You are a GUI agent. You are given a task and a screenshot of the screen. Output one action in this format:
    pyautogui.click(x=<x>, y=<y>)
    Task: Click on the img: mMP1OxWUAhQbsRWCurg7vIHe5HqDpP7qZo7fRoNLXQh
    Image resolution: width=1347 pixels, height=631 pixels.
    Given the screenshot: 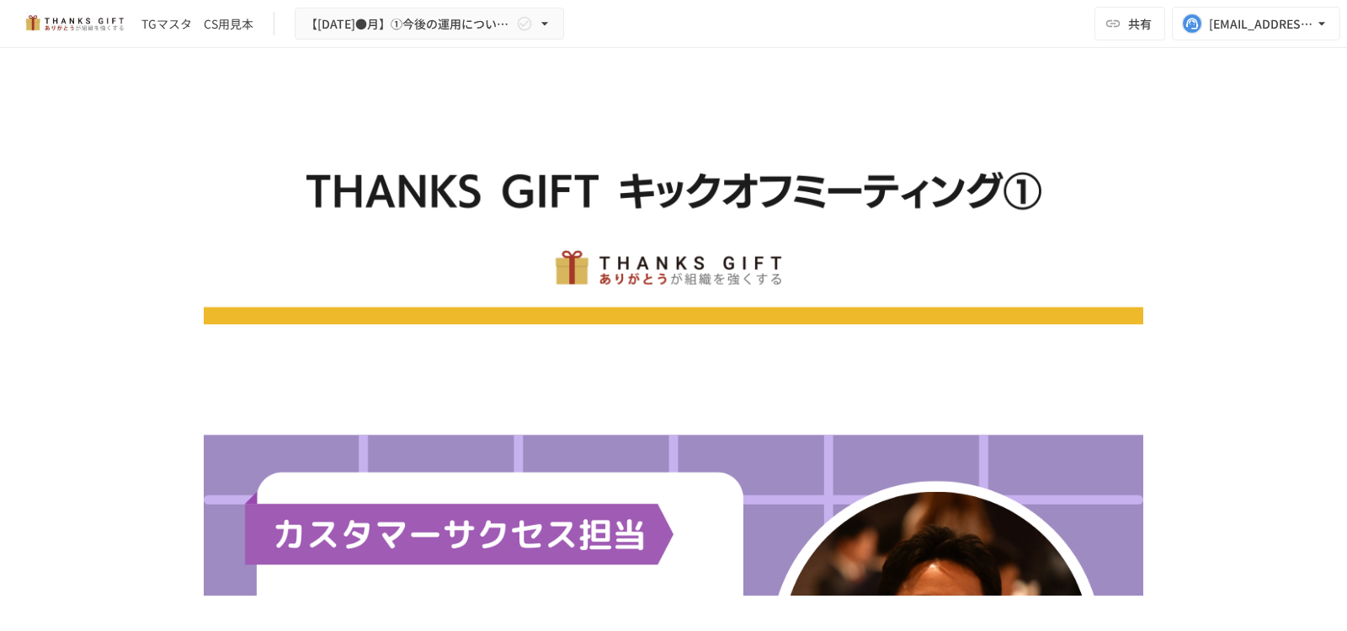 What is the action you would take?
    pyautogui.click(x=74, y=24)
    